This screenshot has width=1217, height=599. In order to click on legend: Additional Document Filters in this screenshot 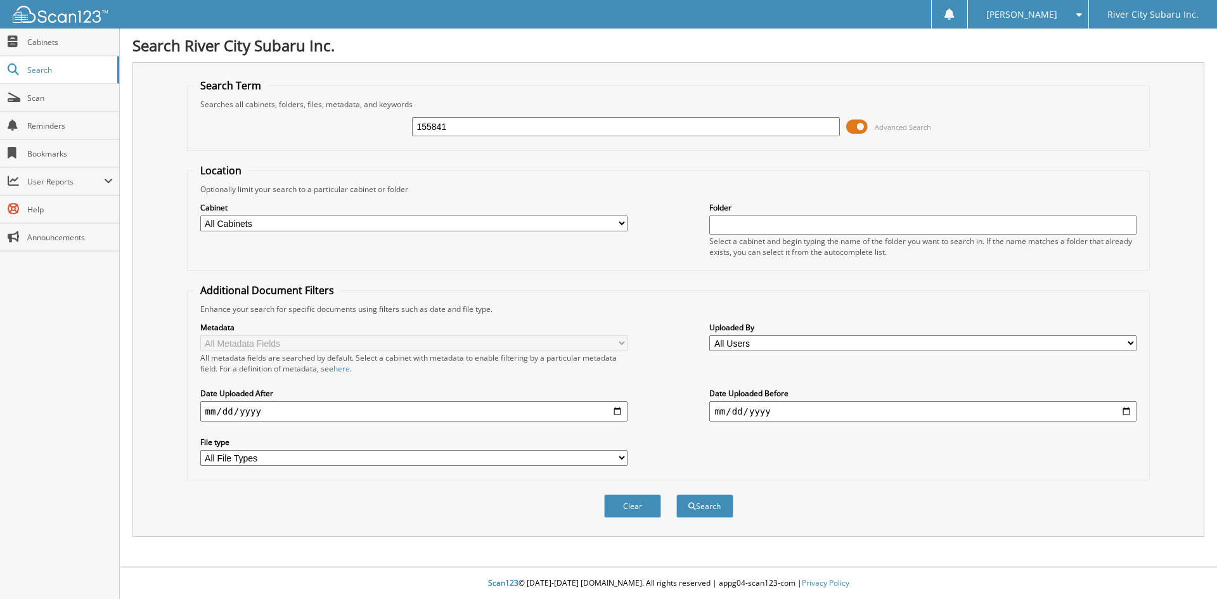, I will do `click(267, 290)`.